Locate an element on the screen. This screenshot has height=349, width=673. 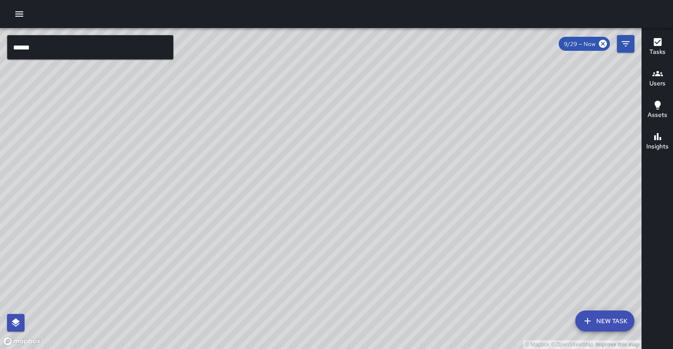
h6: Assets is located at coordinates (657, 115).